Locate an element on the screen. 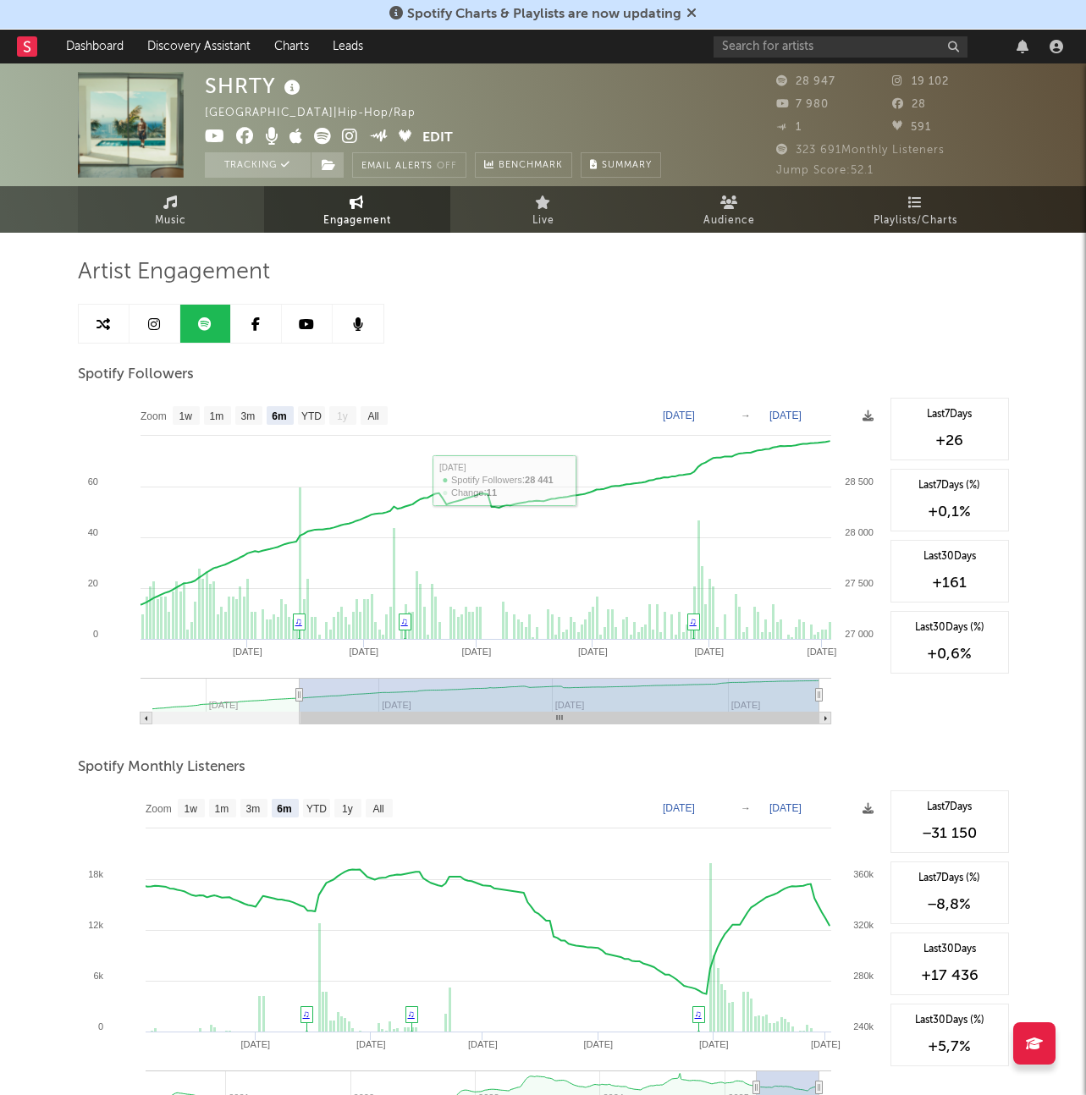 The width and height of the screenshot is (1086, 1095). span: Spotify Followers is located at coordinates (135, 375).